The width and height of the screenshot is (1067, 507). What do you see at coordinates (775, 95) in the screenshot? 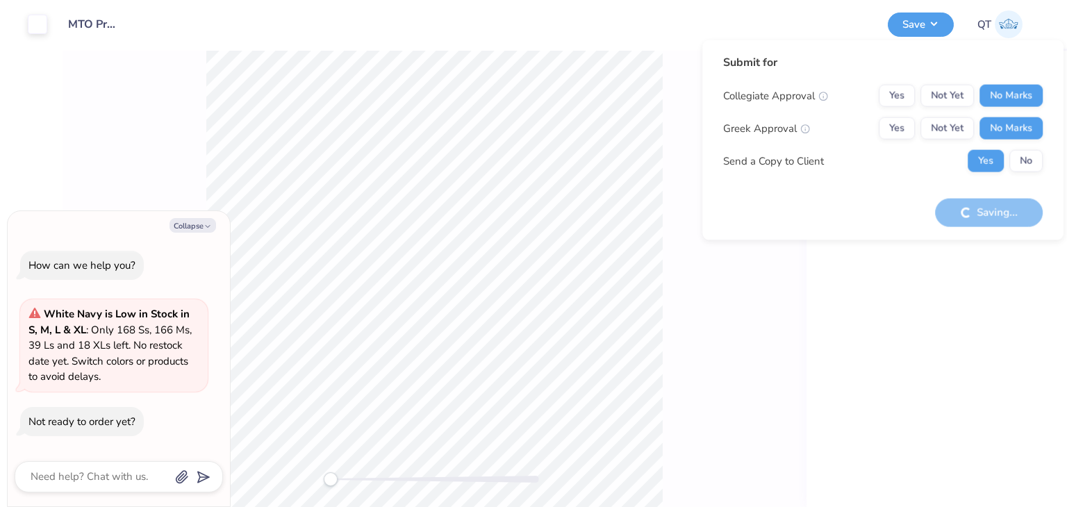
I see `div: Collegiate Approval` at bounding box center [775, 95].